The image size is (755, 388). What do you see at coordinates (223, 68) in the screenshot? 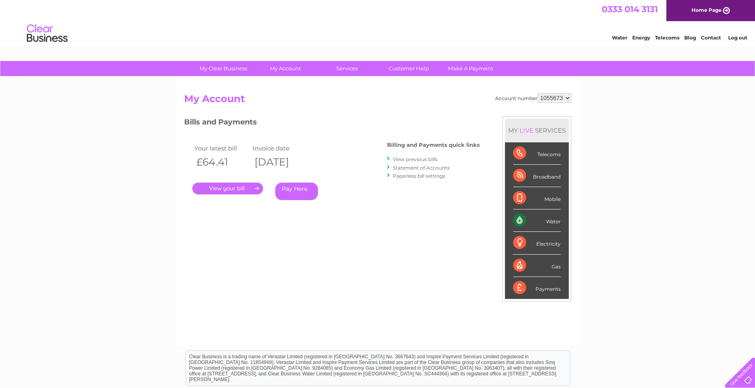
I see `a: My Clear Business` at bounding box center [223, 68].